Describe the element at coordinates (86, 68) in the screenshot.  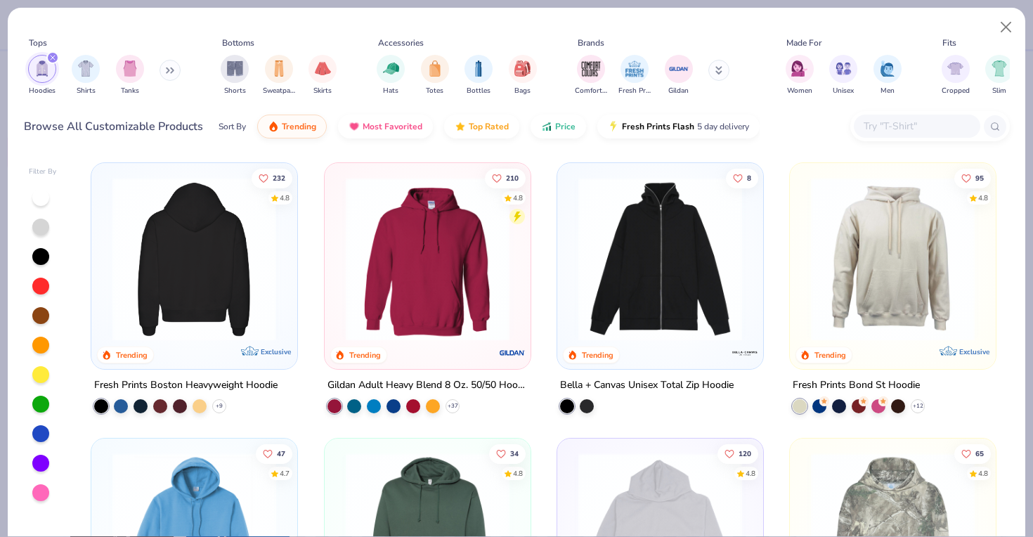
I see `img: Shirts Image` at that location.